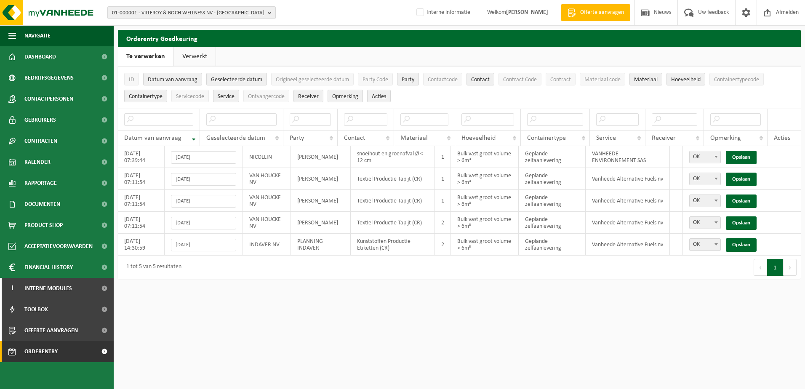 The width and height of the screenshot is (805, 389). Describe the element at coordinates (266, 96) in the screenshot. I see `span: Ontvangercode` at that location.